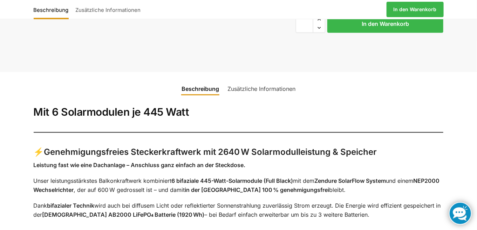 Image resolution: width=477 pixels, height=230 pixels. What do you see at coordinates (385, 24) in the screenshot?
I see `button: In den Warenkorb` at bounding box center [385, 24].